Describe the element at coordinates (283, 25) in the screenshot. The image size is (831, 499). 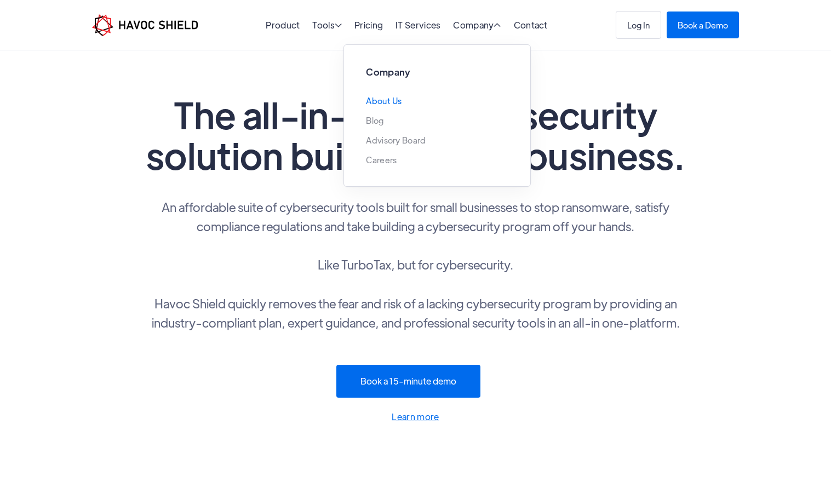
I see `a: Product` at that location.